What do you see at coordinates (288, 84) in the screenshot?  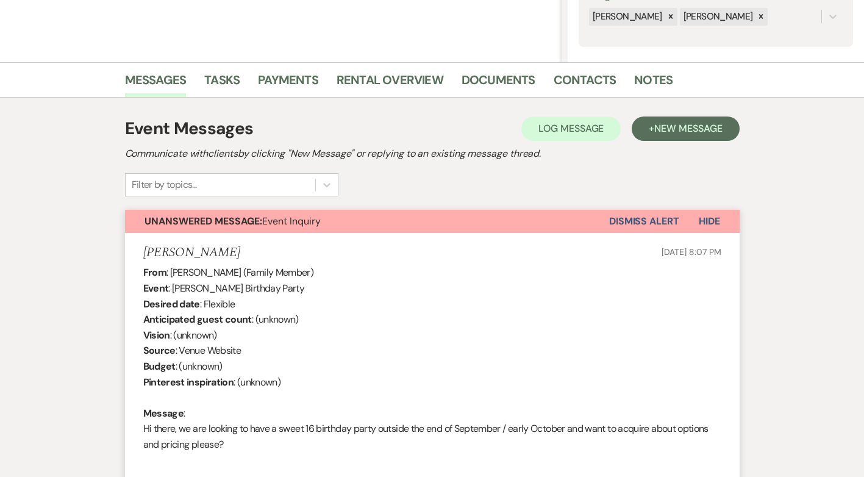 I see `a: Payments` at bounding box center [288, 84].